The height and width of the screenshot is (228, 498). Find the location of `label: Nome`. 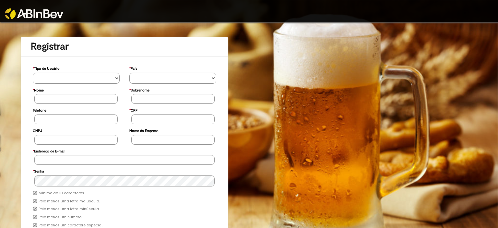

label: Nome is located at coordinates (38, 89).